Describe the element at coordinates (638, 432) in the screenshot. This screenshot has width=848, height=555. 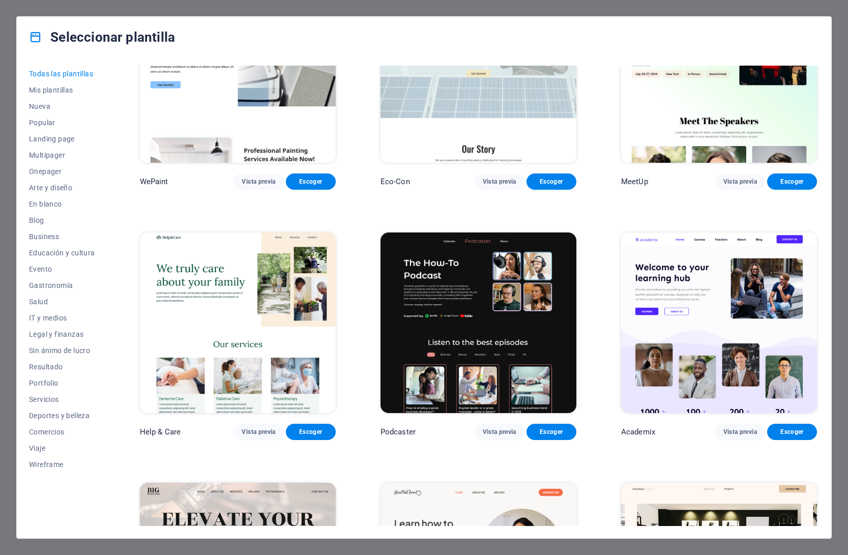
I see `p: Academix` at that location.